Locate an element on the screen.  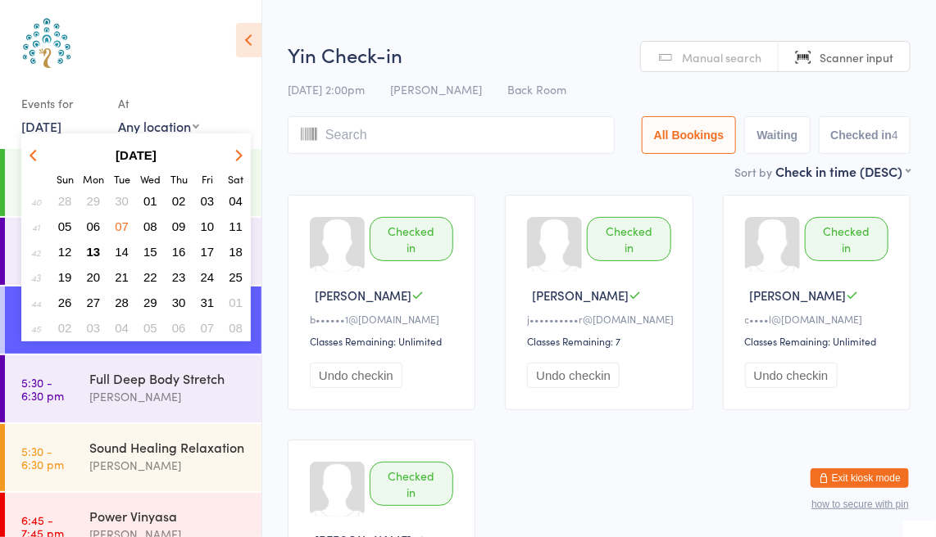
button: 11 is located at coordinates (235, 226).